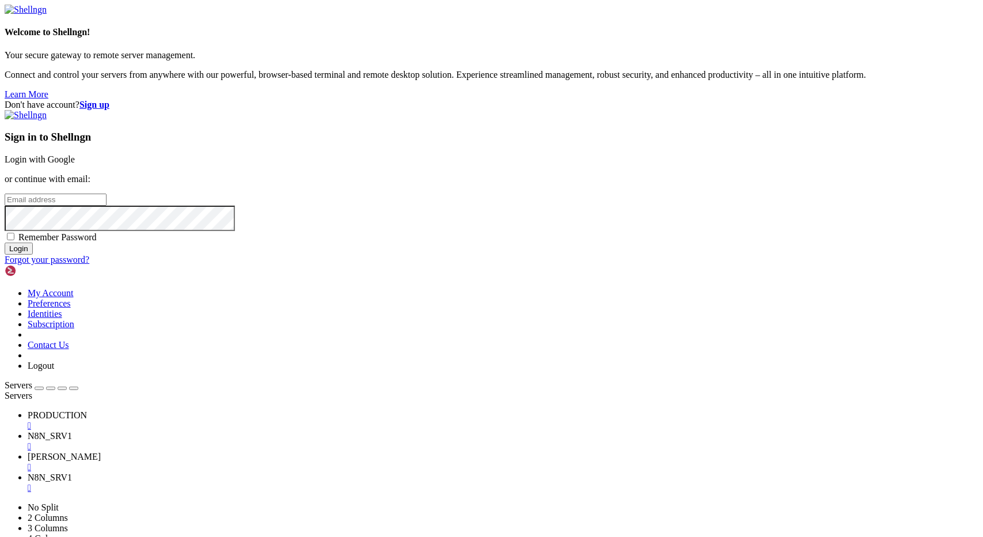 This screenshot has width=983, height=537. Describe the element at coordinates (58, 237) in the screenshot. I see `span: Remember Password` at that location.